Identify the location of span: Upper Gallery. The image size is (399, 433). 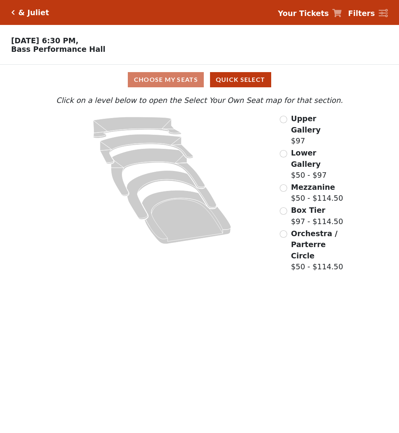
(306, 124).